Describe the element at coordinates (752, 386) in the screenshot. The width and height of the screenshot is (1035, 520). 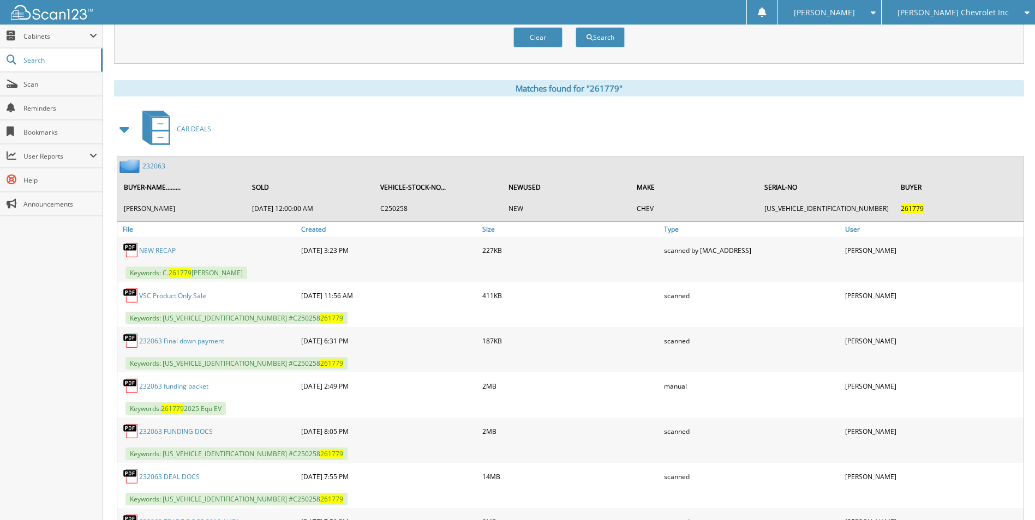
I see `div: manual` at that location.